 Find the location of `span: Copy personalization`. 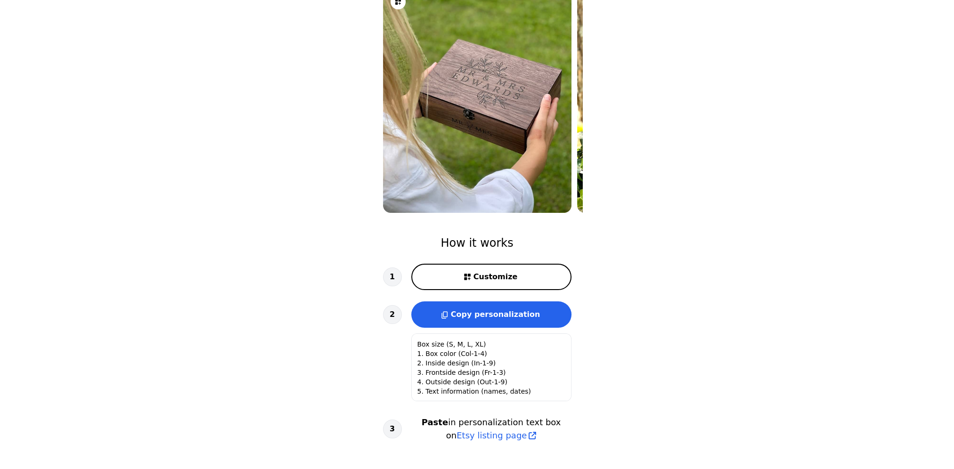

span: Copy personalization is located at coordinates (496, 314).